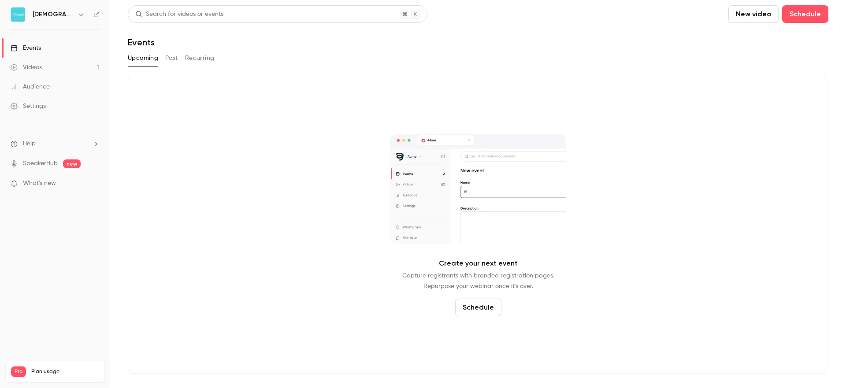 The height and width of the screenshot is (388, 846). What do you see at coordinates (55, 144) in the screenshot?
I see `li: help-dropdown-opener` at bounding box center [55, 144].